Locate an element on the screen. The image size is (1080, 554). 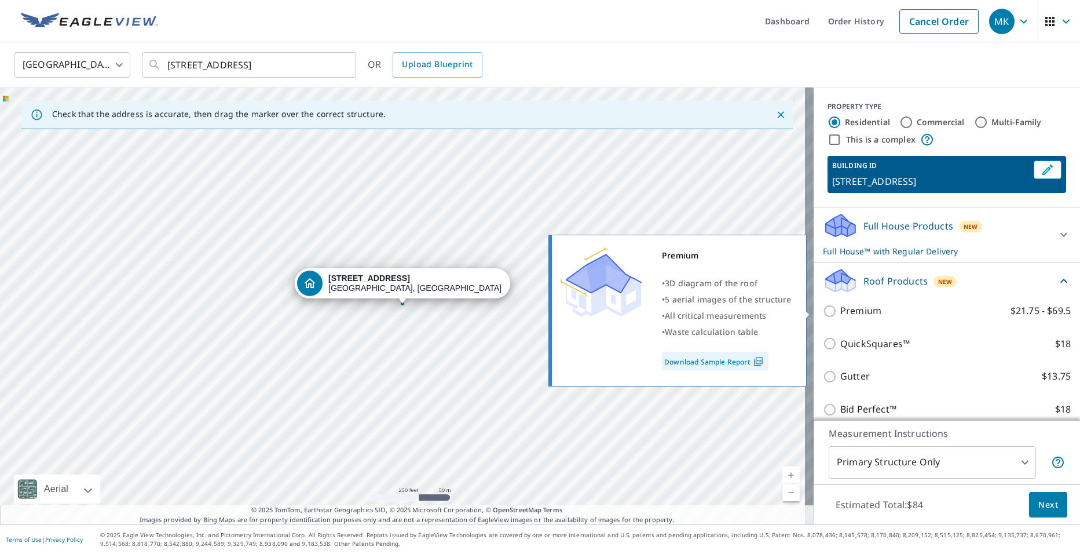
label: Commercial is located at coordinates (941, 122).